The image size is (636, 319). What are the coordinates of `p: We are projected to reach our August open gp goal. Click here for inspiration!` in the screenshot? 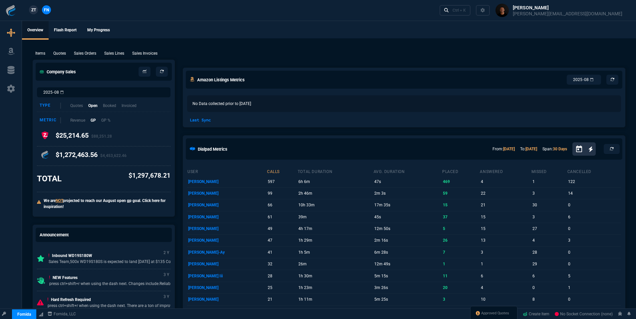 It's located at (107, 203).